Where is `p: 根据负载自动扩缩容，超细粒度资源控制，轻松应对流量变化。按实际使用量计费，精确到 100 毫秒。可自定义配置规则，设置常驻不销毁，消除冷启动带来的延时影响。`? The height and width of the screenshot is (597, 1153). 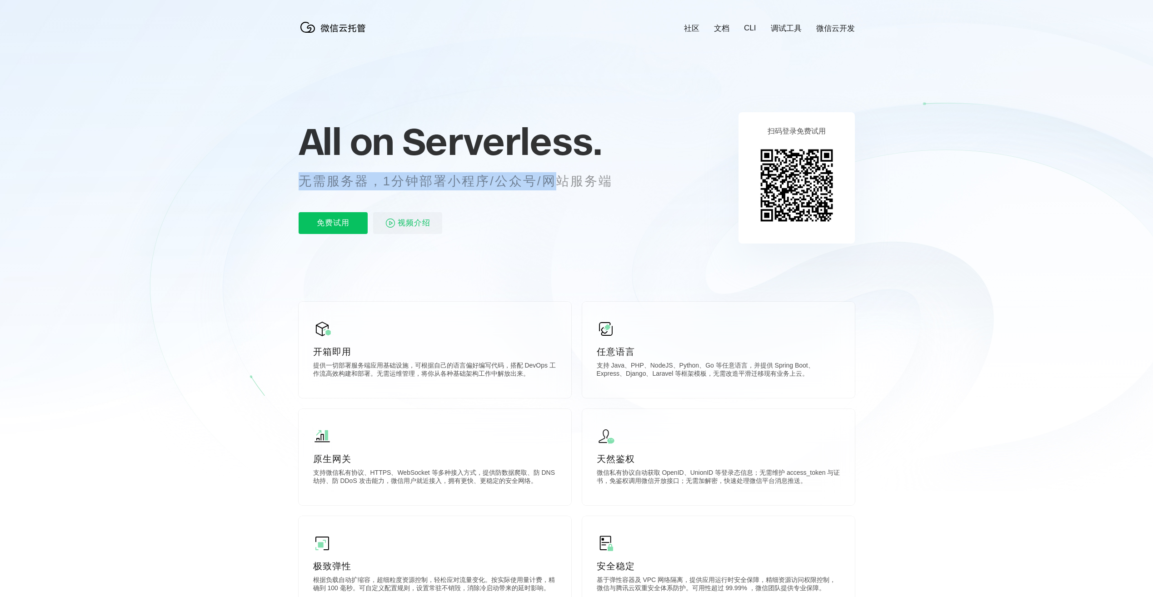 p: 根据负载自动扩缩容，超细粒度资源控制，轻松应对流量变化。按实际使用量计费，精确到 100 毫秒。可自定义配置规则，设置常驻不销毁，消除冷启动带来的延时影响。 is located at coordinates (435, 586).